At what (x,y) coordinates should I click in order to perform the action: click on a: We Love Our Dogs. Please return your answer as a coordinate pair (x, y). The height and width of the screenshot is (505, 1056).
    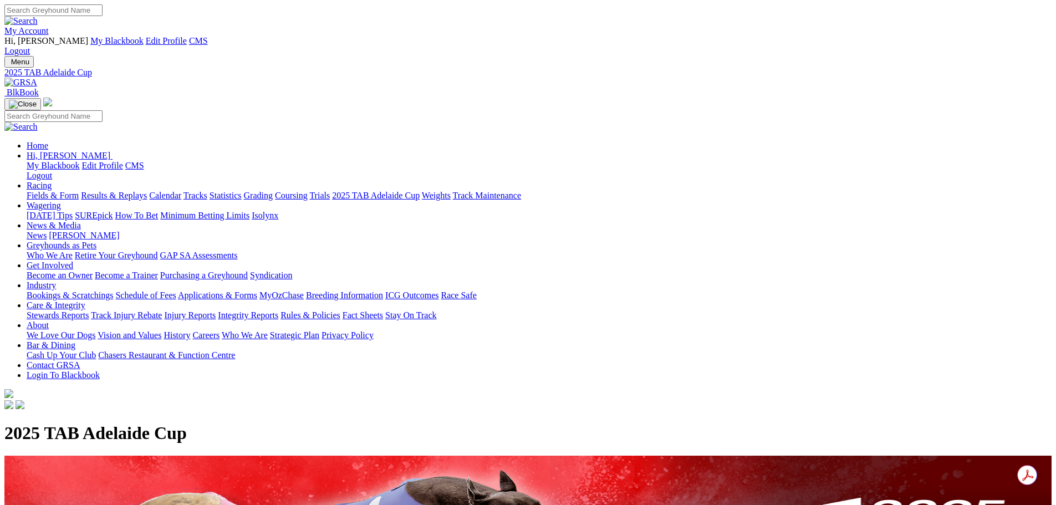
    Looking at the image, I should click on (61, 335).